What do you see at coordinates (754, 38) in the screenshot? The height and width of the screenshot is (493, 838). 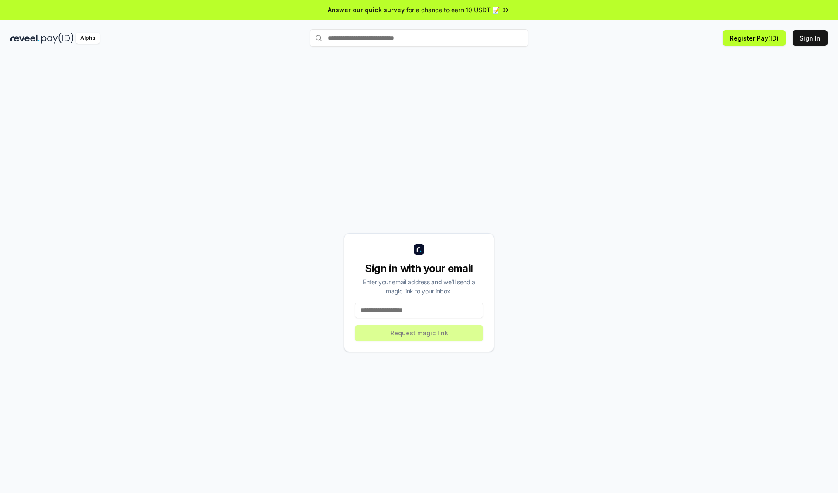 I see `button: Register Pay(ID)` at bounding box center [754, 38].